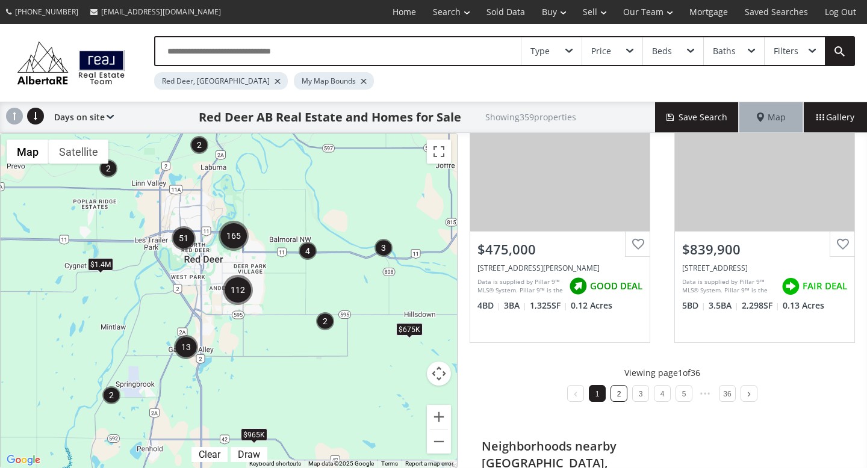  I want to click on a: Terms, so click(389, 463).